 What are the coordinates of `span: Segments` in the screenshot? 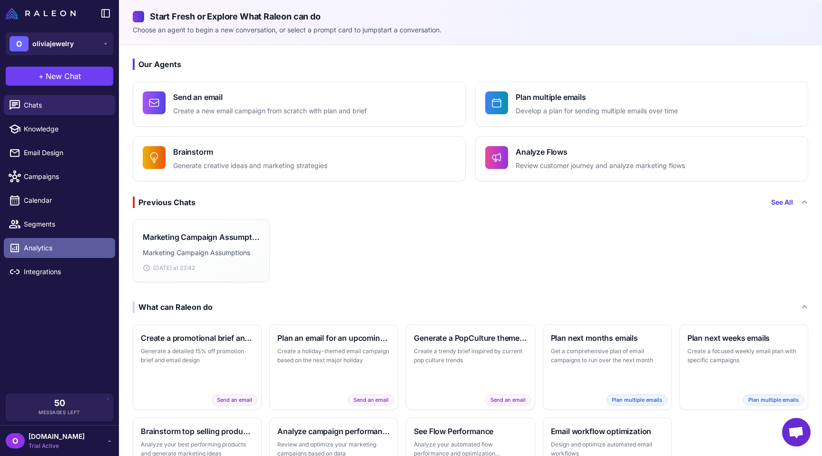 It's located at (66, 224).